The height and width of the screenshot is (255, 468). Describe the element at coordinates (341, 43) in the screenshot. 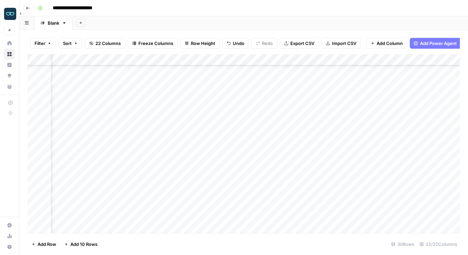

I see `button: Import CSV` at that location.